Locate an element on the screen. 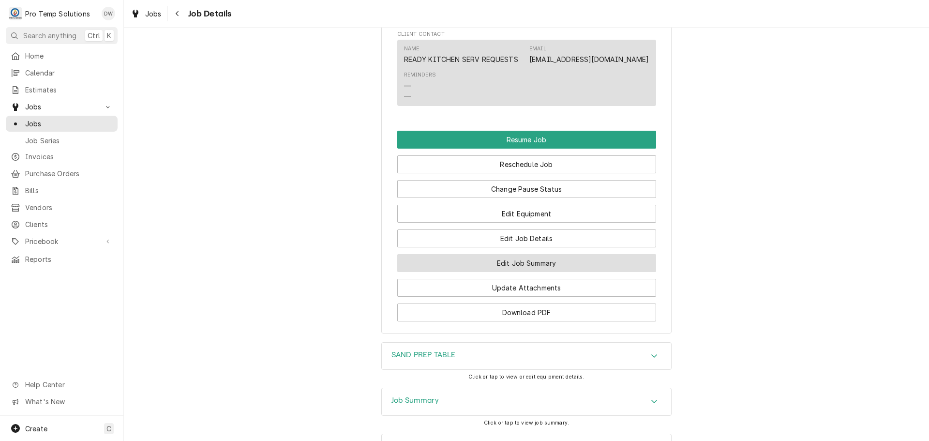 The height and width of the screenshot is (441, 929). span: Bills is located at coordinates (69, 190).